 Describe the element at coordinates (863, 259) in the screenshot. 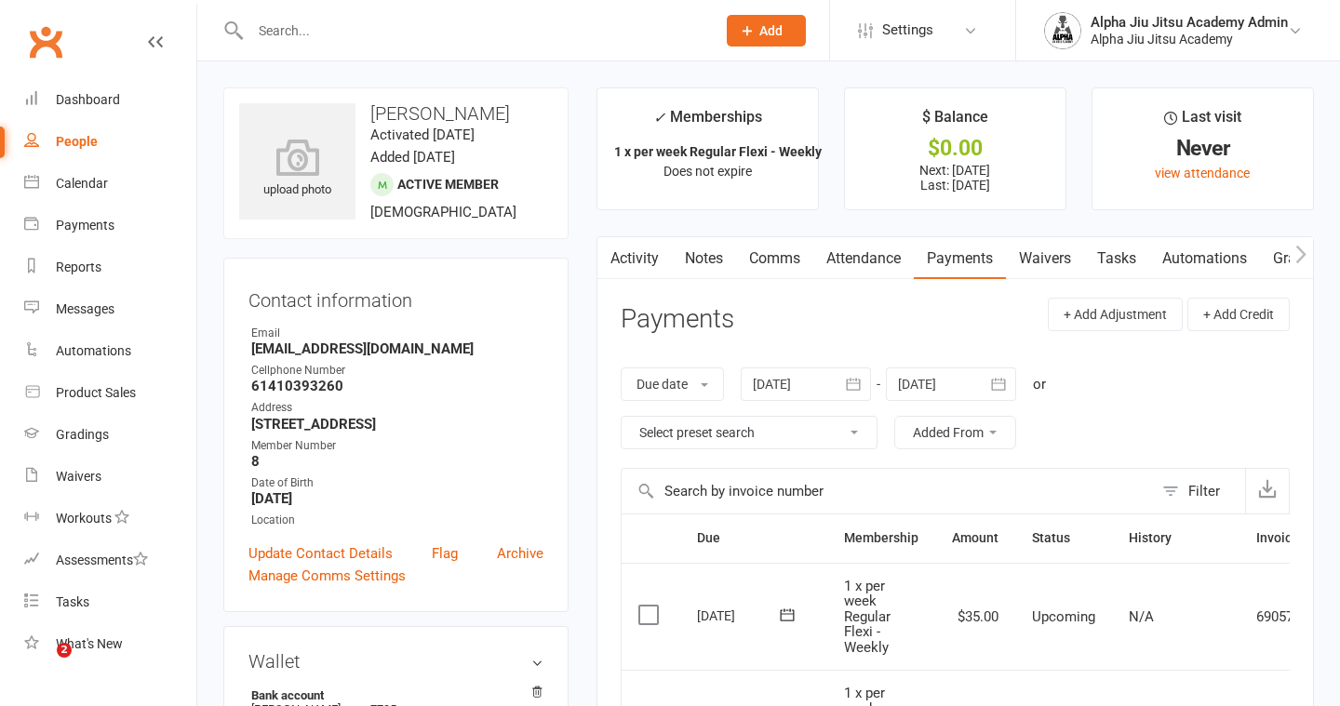

I see `a: Attendance` at that location.